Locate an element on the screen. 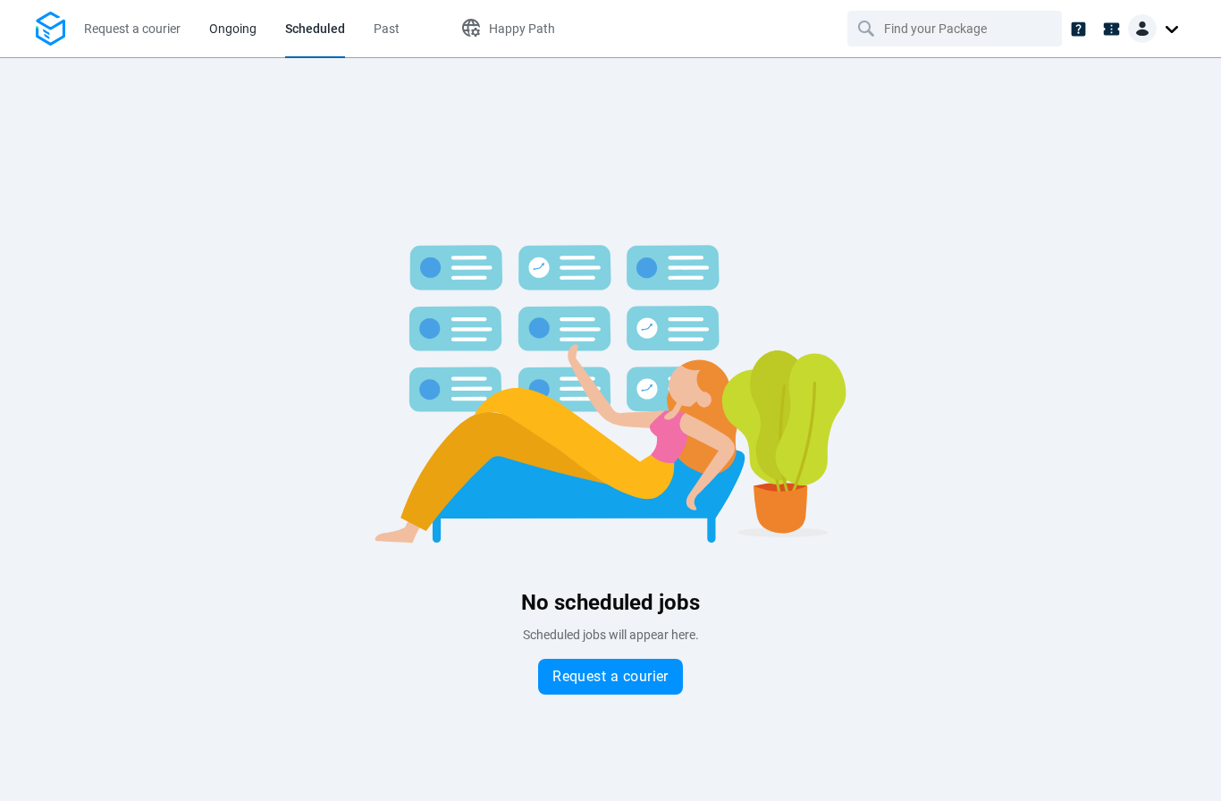 The image size is (1221, 801). span: Scheduled is located at coordinates (315, 29).